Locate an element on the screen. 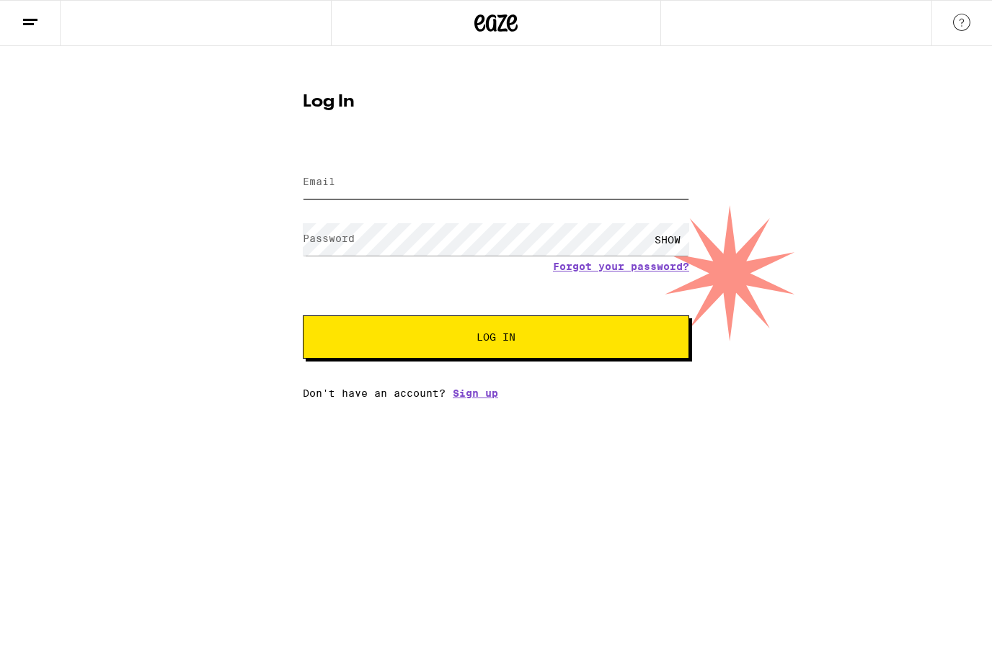  label: Email is located at coordinates (319, 182).